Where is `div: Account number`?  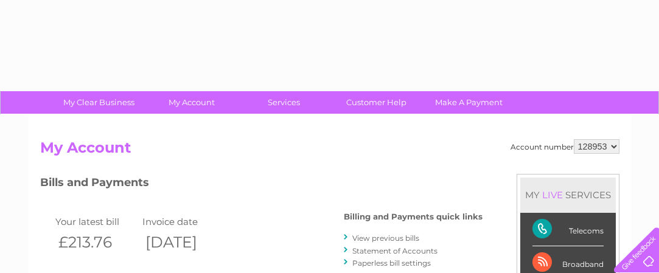
div: Account number is located at coordinates (565, 147).